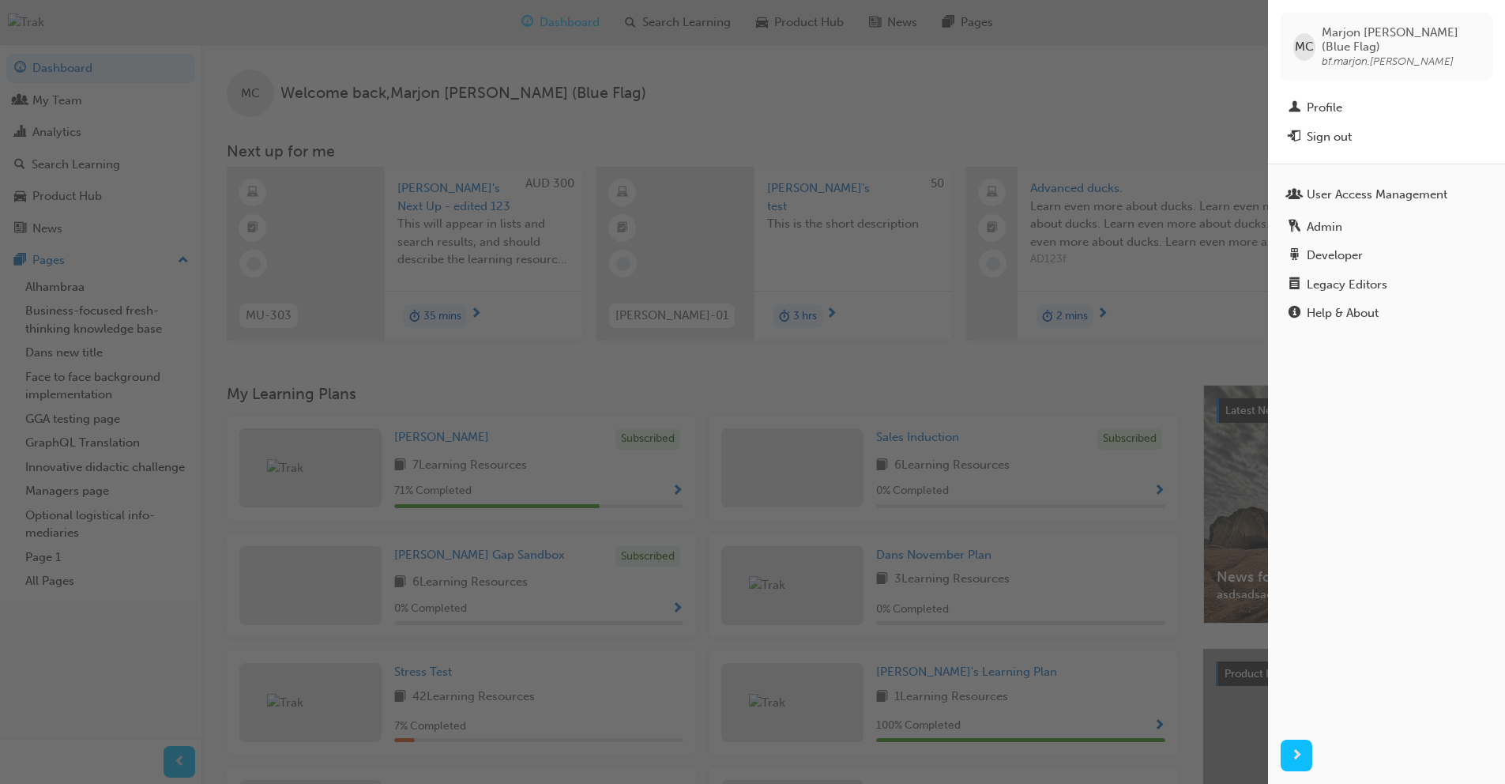 This screenshot has width=1505, height=784. I want to click on div: Admin, so click(1324, 227).